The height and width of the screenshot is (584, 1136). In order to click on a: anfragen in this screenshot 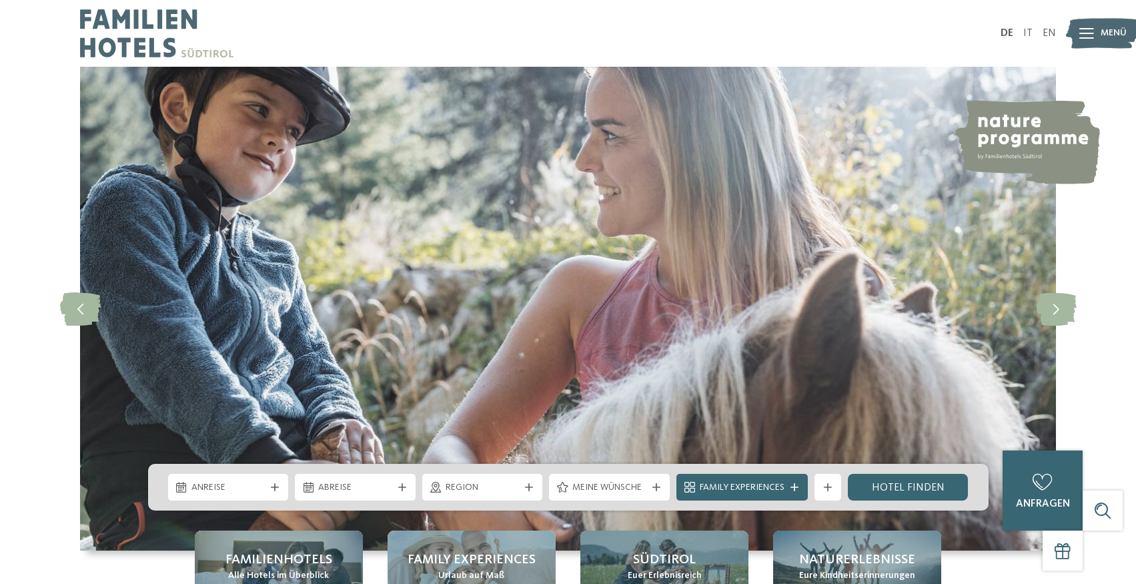, I will do `click(1043, 490)`.